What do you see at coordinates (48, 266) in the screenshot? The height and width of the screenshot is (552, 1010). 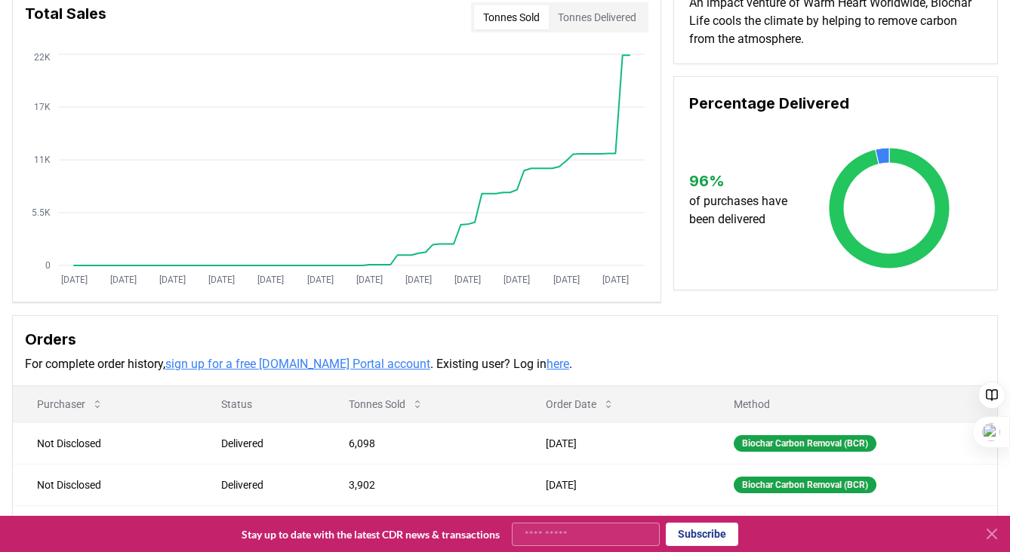 I see `tspan: 0` at bounding box center [48, 266].